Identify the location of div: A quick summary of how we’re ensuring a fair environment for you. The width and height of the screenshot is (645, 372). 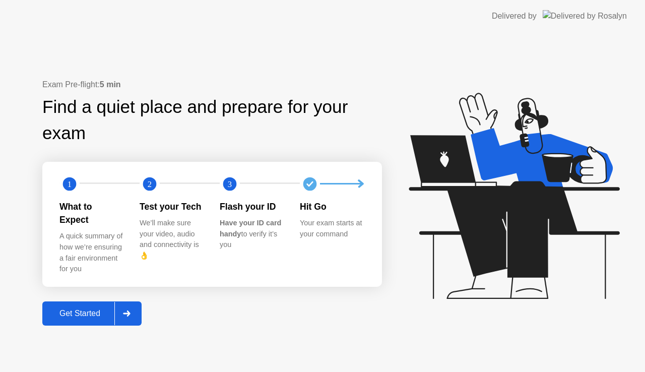
(91, 252).